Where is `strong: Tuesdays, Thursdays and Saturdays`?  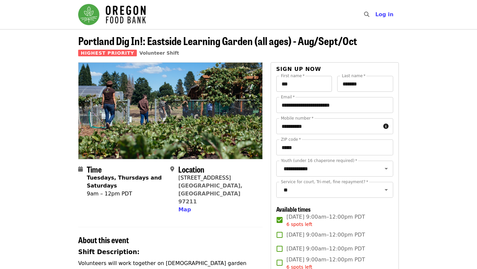
strong: Tuesdays, Thursdays and Saturdays is located at coordinates (124, 181).